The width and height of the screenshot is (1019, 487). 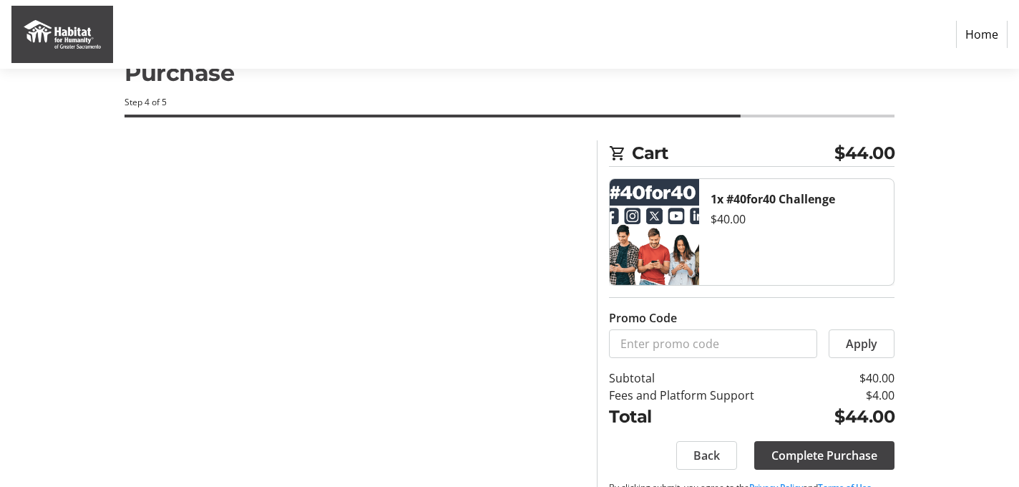 What do you see at coordinates (862, 344) in the screenshot?
I see `span: Apply` at bounding box center [862, 344].